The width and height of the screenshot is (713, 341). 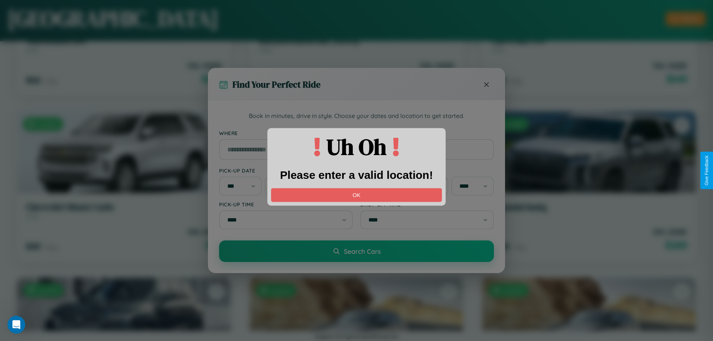 What do you see at coordinates (362, 251) in the screenshot?
I see `span: Search Cars` at bounding box center [362, 251].